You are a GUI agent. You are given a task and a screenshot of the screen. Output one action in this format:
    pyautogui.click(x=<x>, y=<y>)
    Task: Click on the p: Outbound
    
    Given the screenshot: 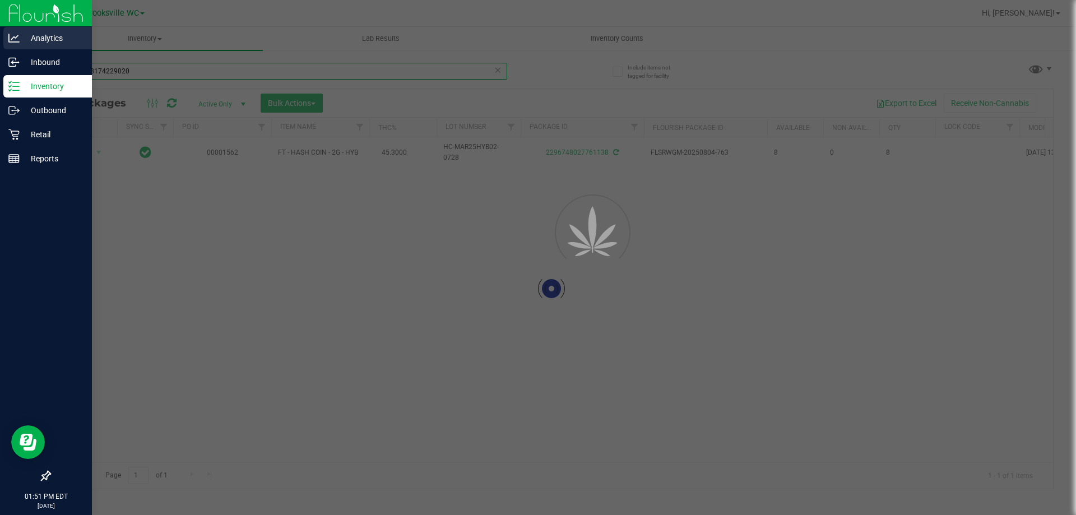 What is the action you would take?
    pyautogui.click(x=53, y=110)
    